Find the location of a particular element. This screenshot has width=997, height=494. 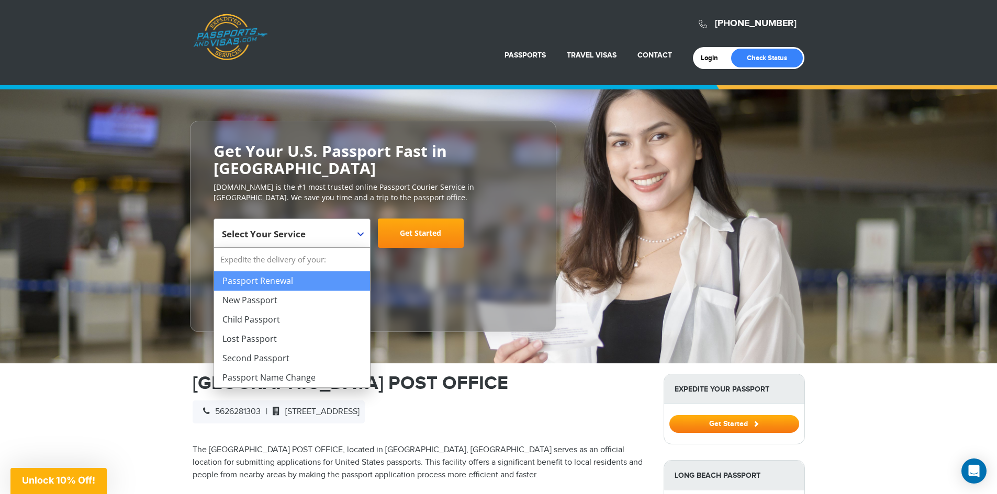

li: Passport Renewal is located at coordinates (292, 281).